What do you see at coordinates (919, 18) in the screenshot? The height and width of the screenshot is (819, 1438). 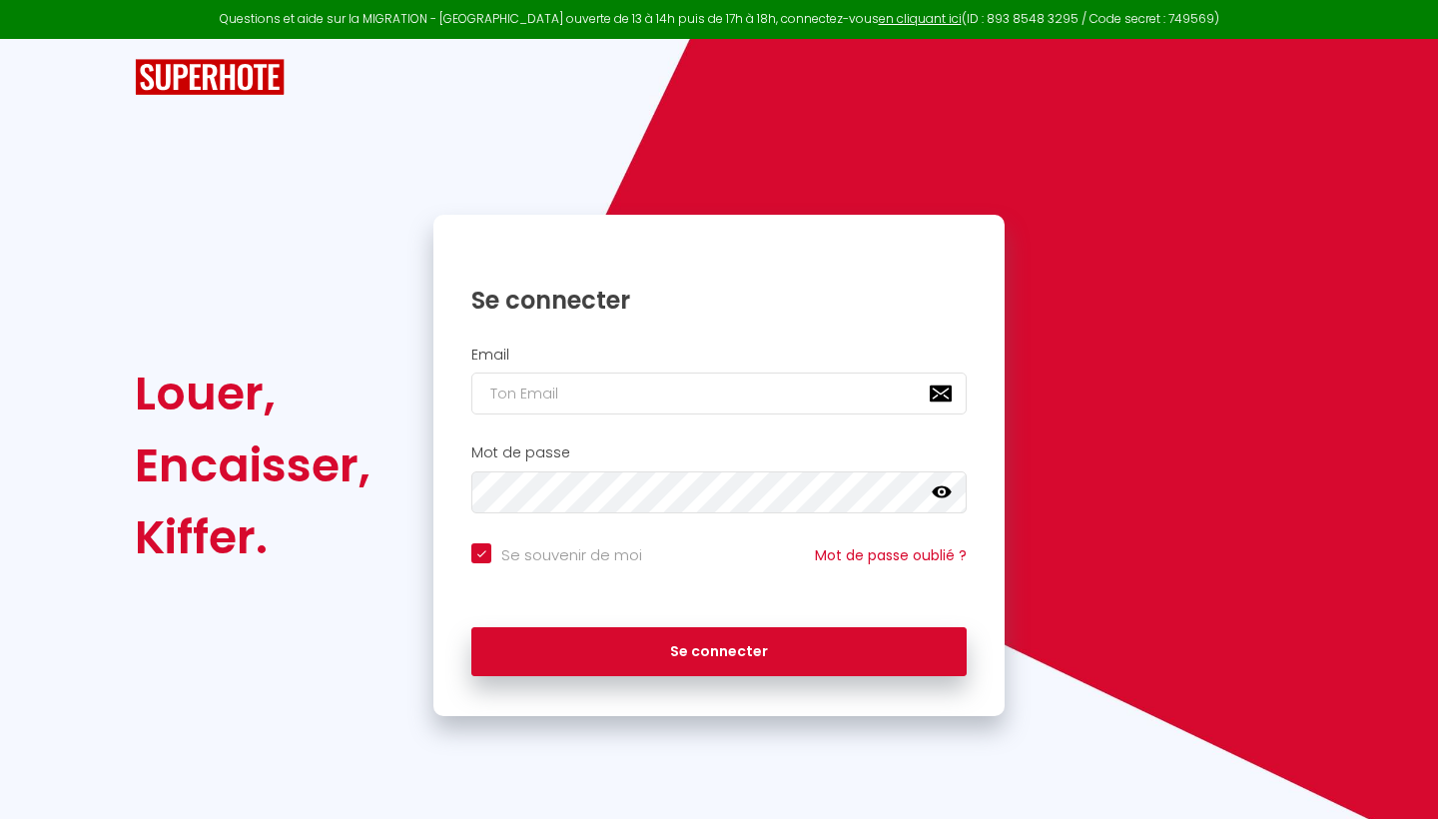 I see `a: en cliquant ici` at bounding box center [919, 18].